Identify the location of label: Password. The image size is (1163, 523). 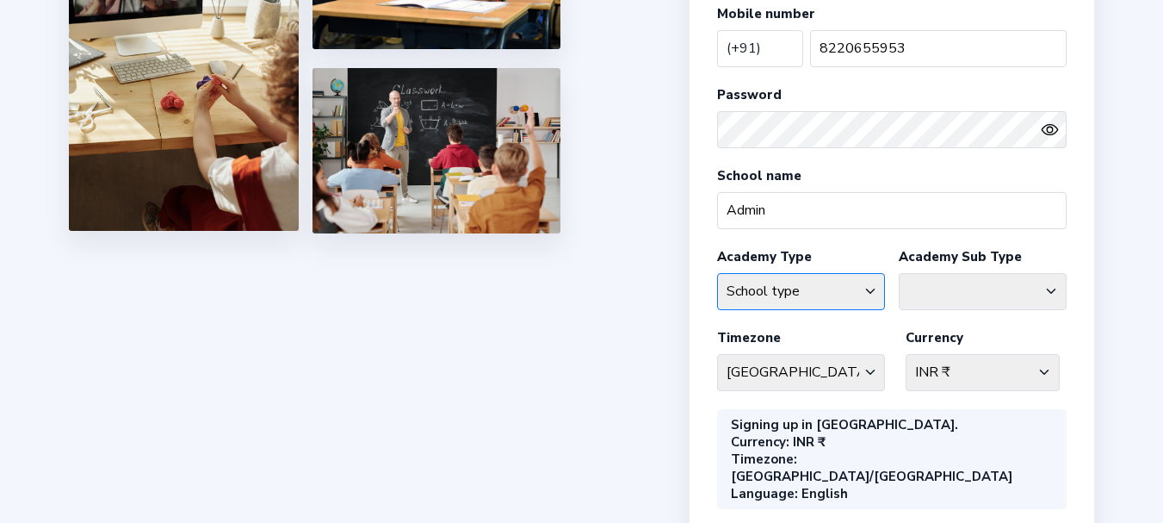
(749, 95).